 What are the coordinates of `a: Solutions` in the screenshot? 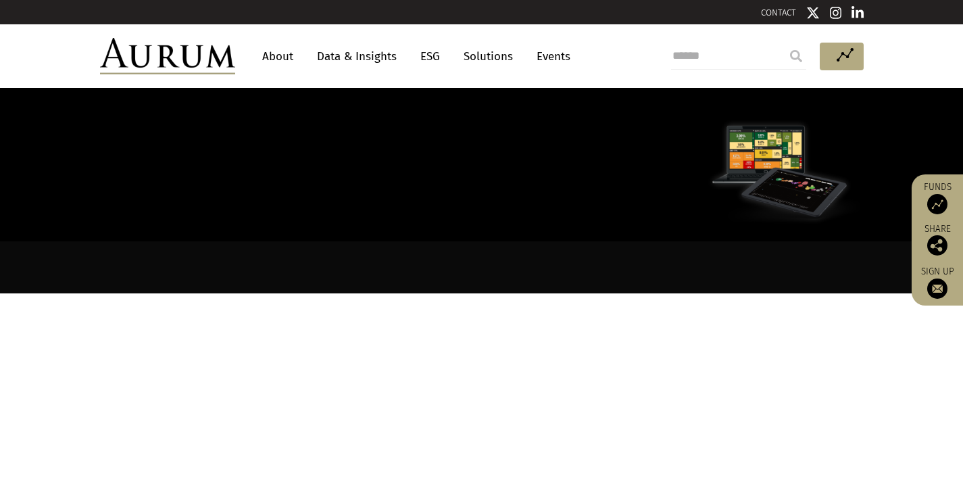 It's located at (488, 56).